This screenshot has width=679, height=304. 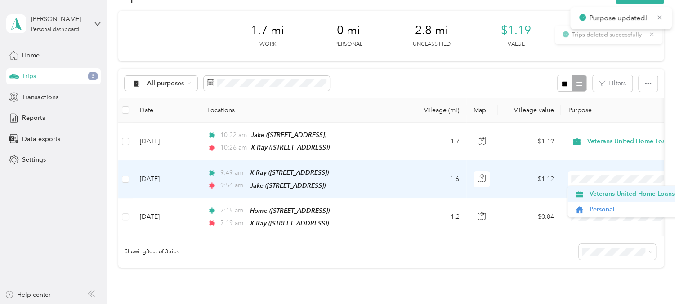 I want to click on div: Personal dashboard, so click(x=55, y=30).